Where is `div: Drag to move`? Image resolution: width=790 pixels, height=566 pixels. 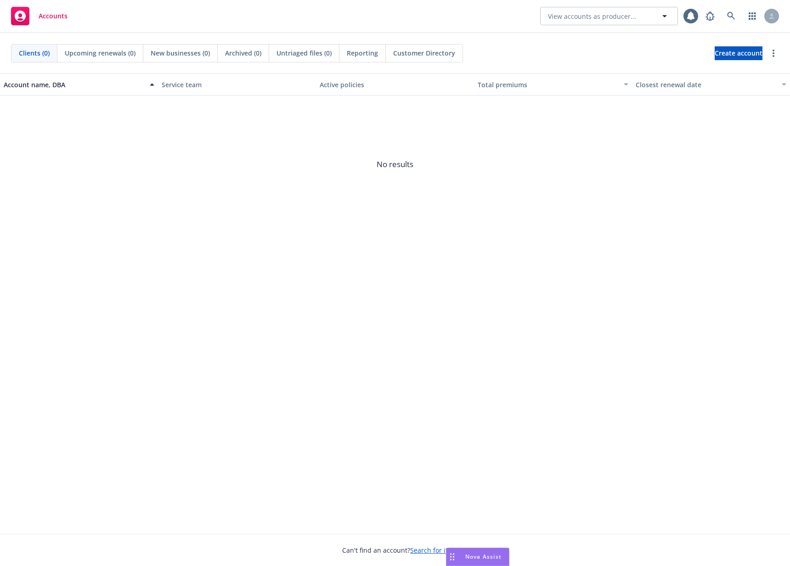
div: Drag to move is located at coordinates (452, 557).